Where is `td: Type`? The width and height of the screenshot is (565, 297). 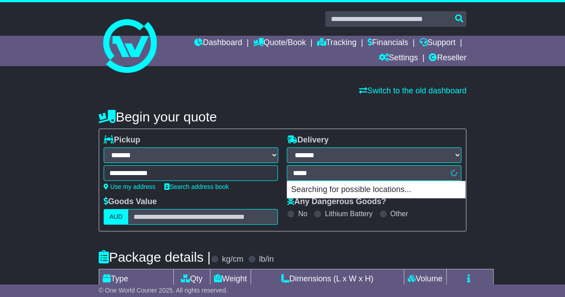 td: Type is located at coordinates (136, 279).